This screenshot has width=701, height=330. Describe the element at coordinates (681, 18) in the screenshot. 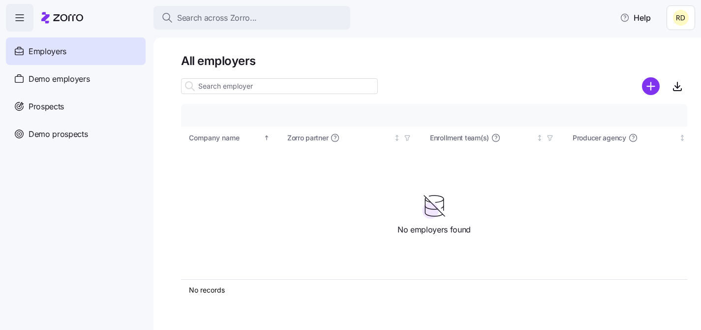

I see `img: 9212e3199cfbb0f69c1682d6b66f9572` at that location.